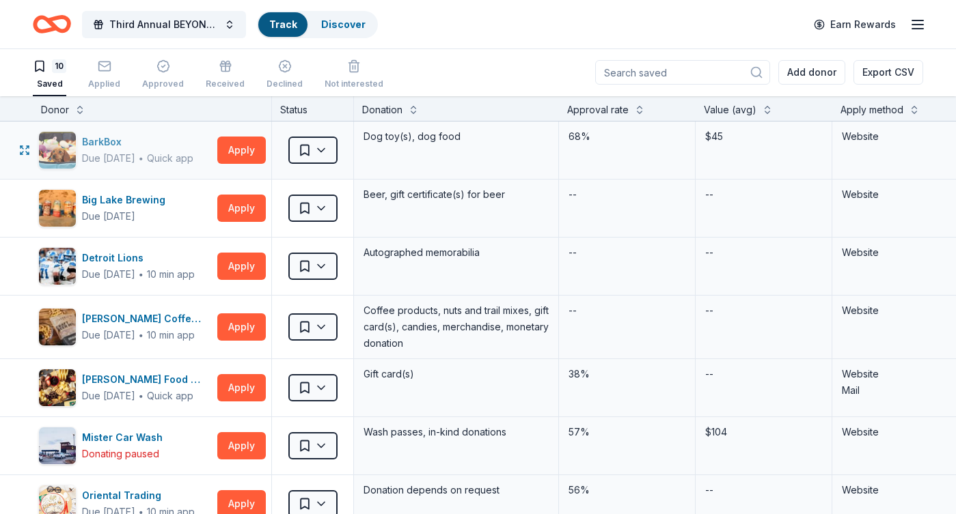 This screenshot has width=956, height=514. Describe the element at coordinates (59, 66) in the screenshot. I see `div: 10` at that location.